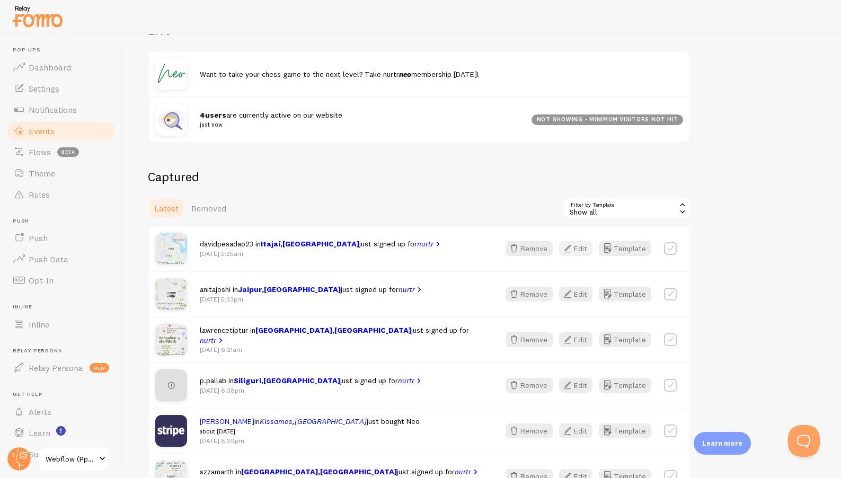  Describe the element at coordinates (70, 459) in the screenshot. I see `span: Webflow (Ppdev)` at that location.